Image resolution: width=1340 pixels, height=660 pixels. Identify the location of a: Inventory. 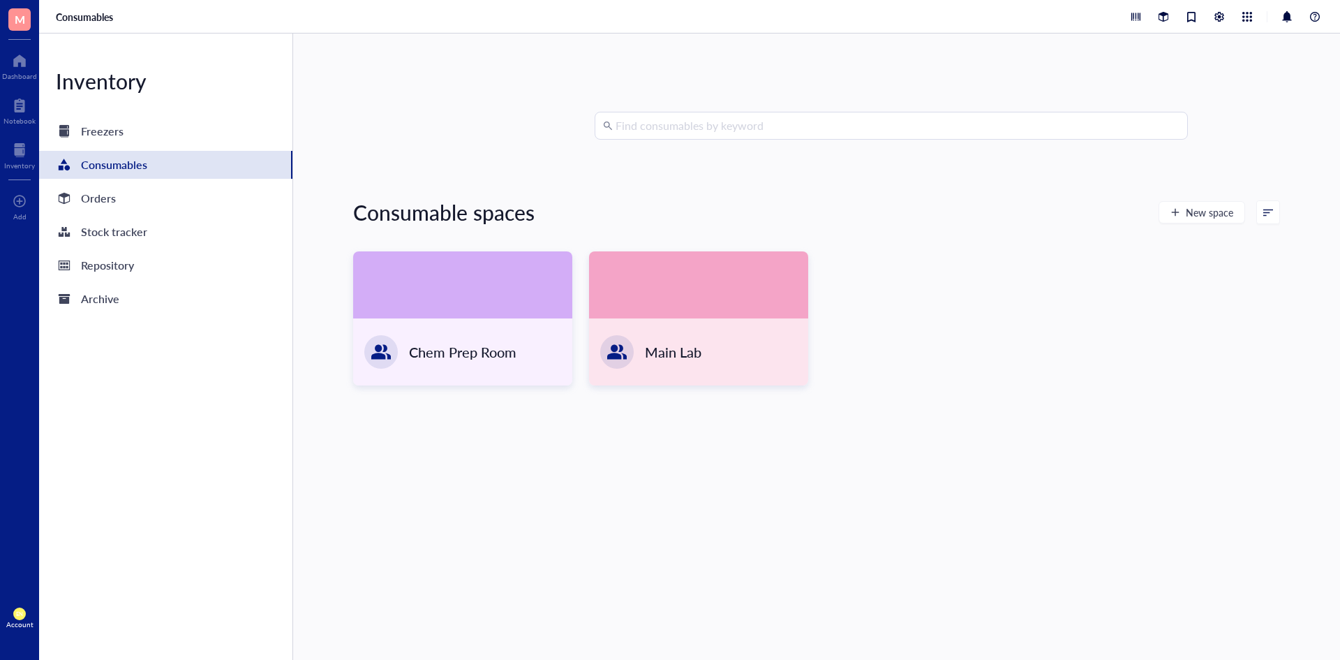
(20, 154).